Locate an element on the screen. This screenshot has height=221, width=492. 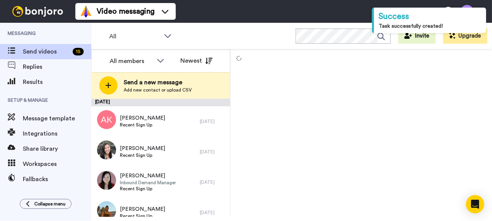
div: All members is located at coordinates (131, 61).